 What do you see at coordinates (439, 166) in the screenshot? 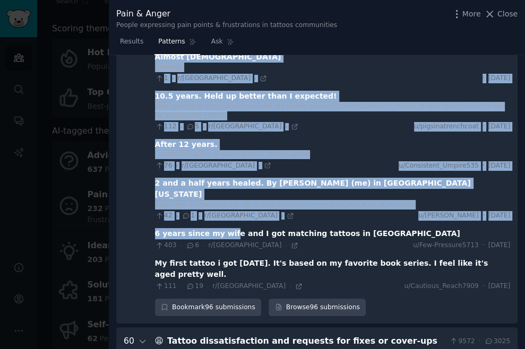
I see `span: u/Consistent_Umpire535` at bounding box center [439, 166].